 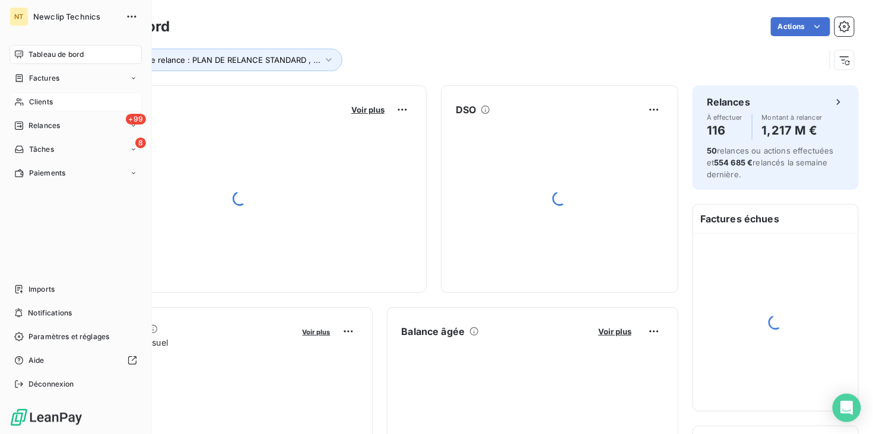 What do you see at coordinates (776, 219) in the screenshot?
I see `h6: Factures échues` at bounding box center [776, 219].